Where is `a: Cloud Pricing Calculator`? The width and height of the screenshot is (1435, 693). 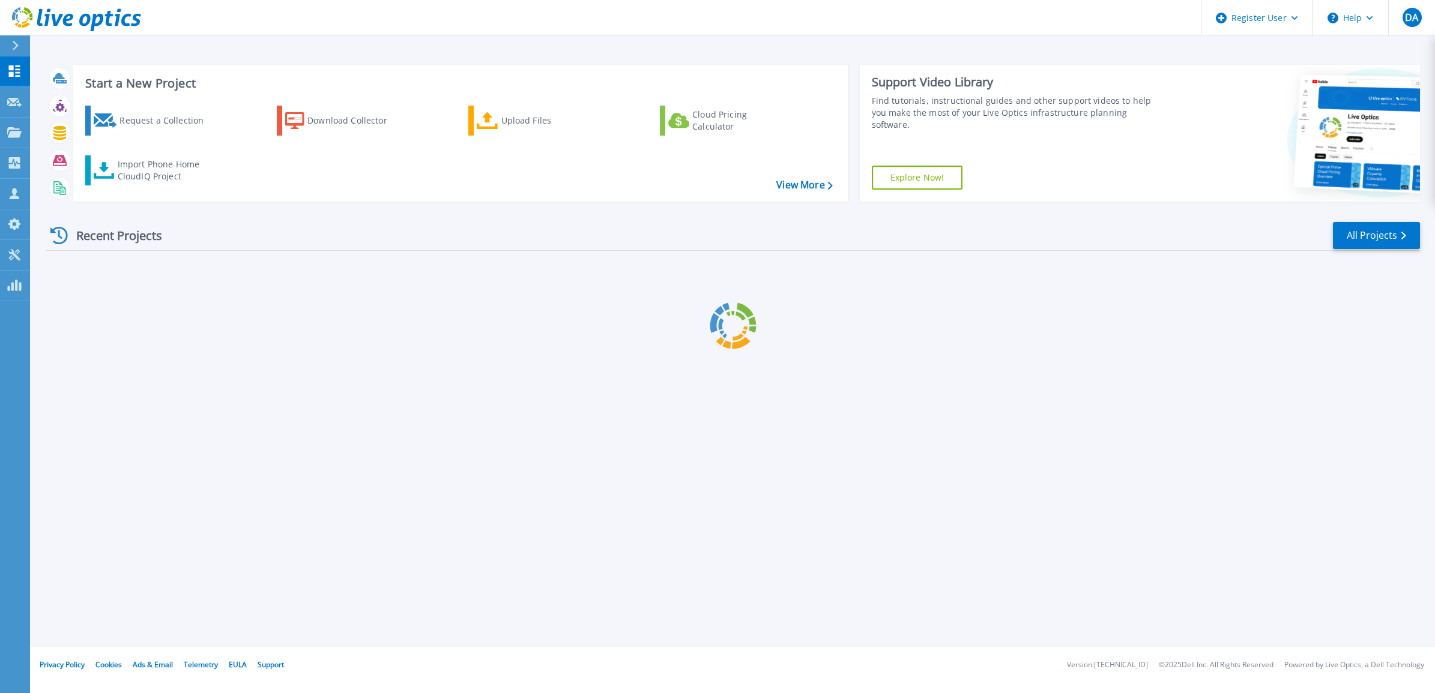 a: Cloud Pricing Calculator is located at coordinates (726, 121).